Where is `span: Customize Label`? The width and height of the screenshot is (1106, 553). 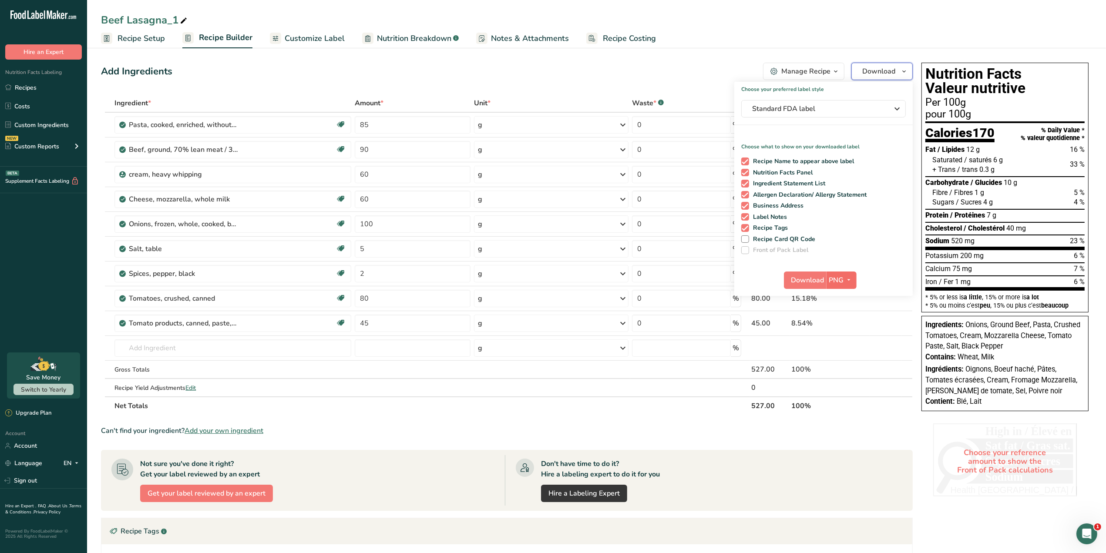
span: Customize Label is located at coordinates (315, 38).